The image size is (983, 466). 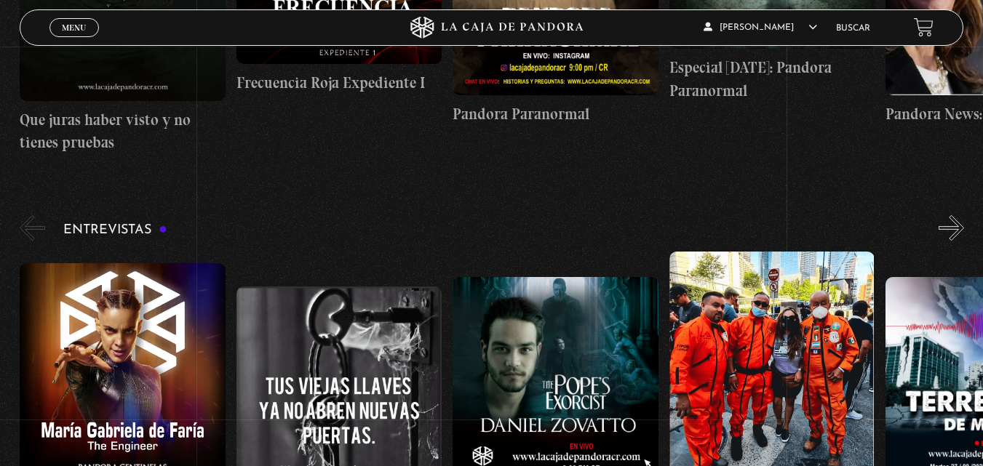 What do you see at coordinates (32, 228) in the screenshot?
I see `button: Previous` at bounding box center [32, 228].